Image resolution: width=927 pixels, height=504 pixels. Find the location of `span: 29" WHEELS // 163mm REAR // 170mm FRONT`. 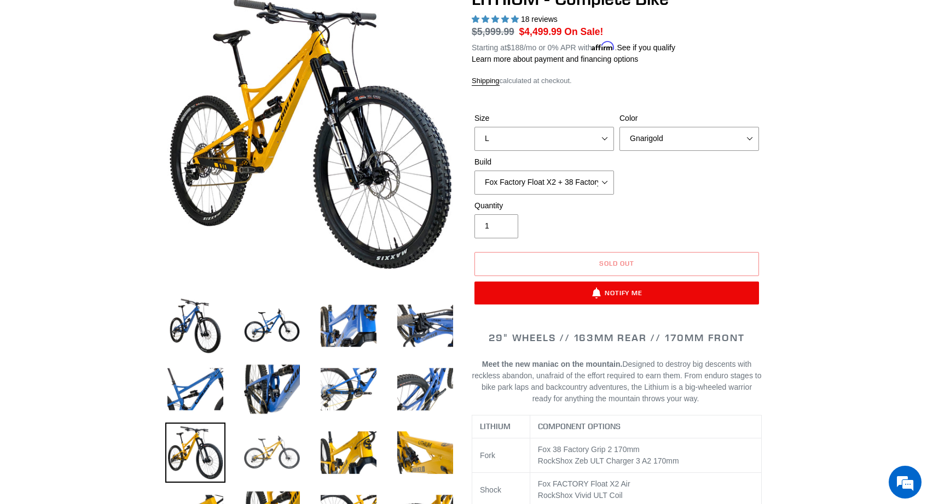

span: 29" WHEELS // 163mm REAR // 170mm FRONT is located at coordinates (616, 337).